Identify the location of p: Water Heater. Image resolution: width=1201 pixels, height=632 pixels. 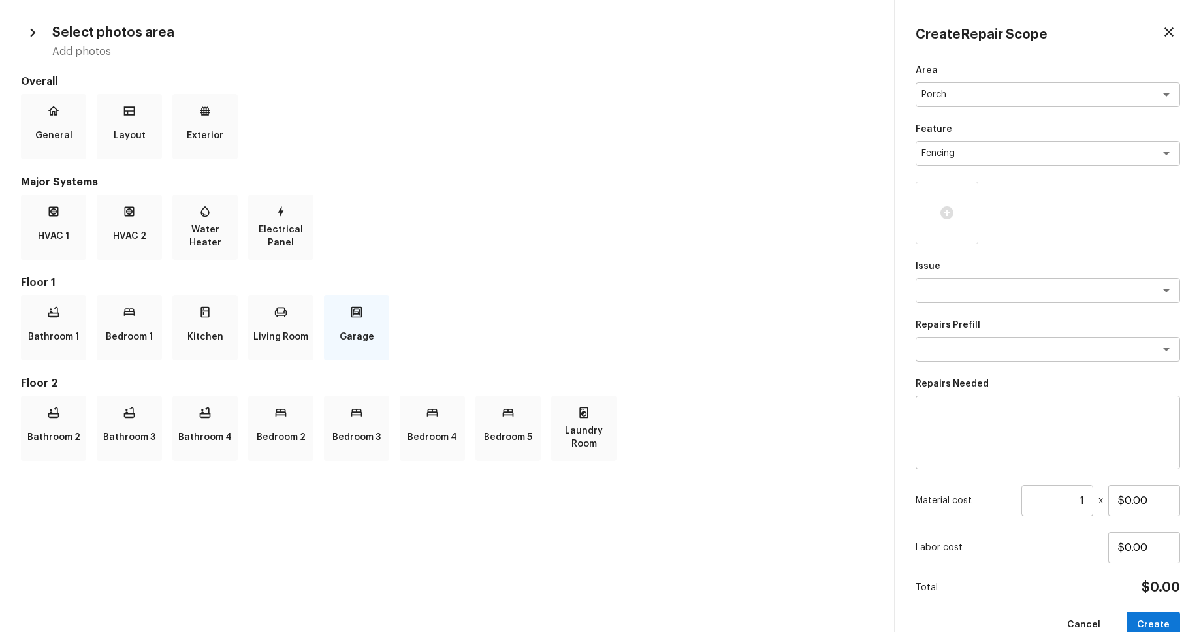
(205, 236).